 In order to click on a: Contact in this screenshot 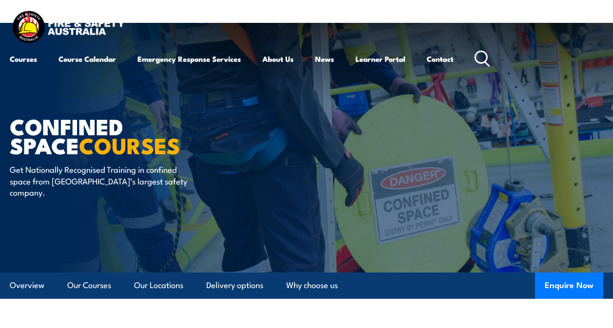, I will do `click(440, 59)`.